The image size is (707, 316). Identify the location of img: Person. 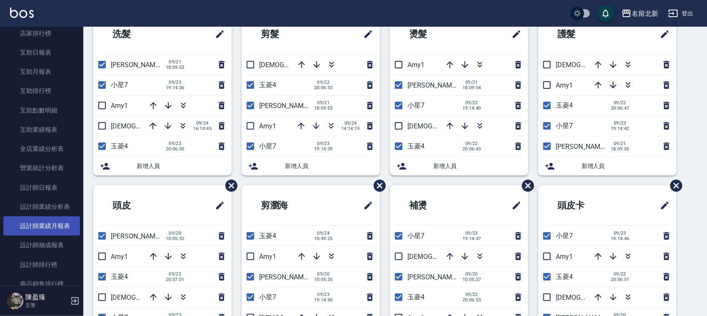
(15, 301).